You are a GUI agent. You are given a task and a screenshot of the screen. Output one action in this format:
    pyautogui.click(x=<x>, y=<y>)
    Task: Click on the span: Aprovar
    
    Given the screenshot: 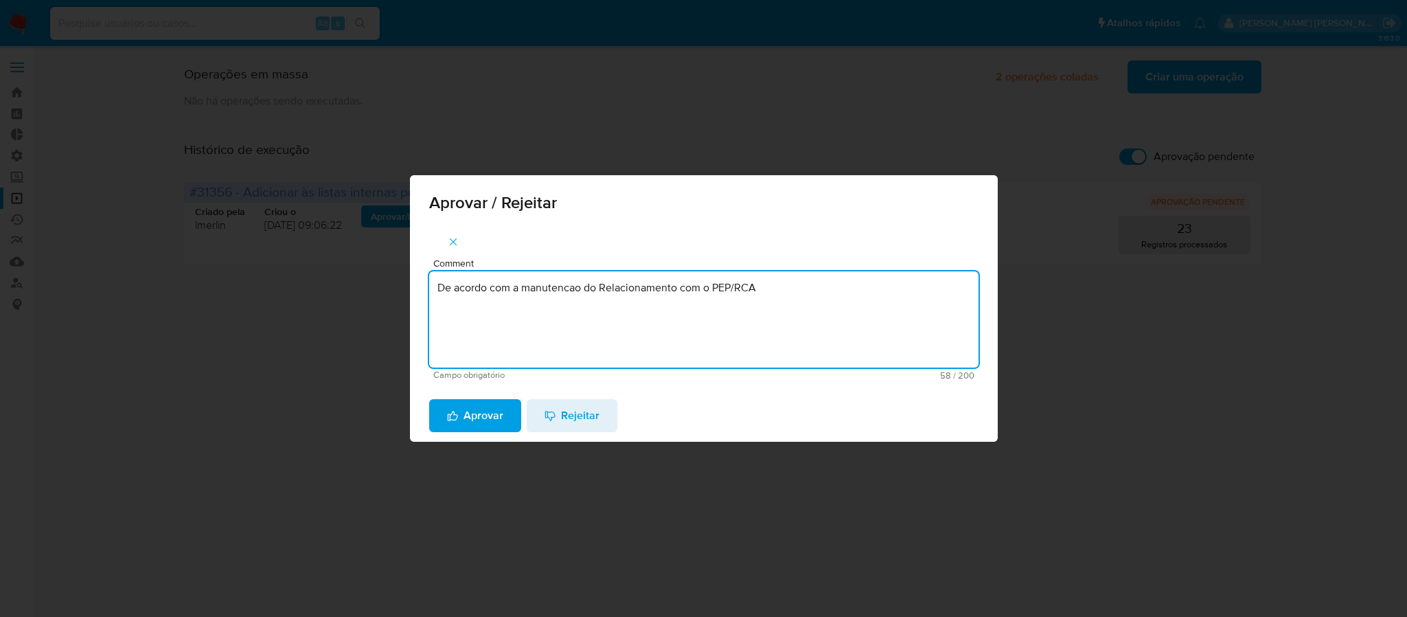 What is the action you would take?
    pyautogui.click(x=475, y=415)
    